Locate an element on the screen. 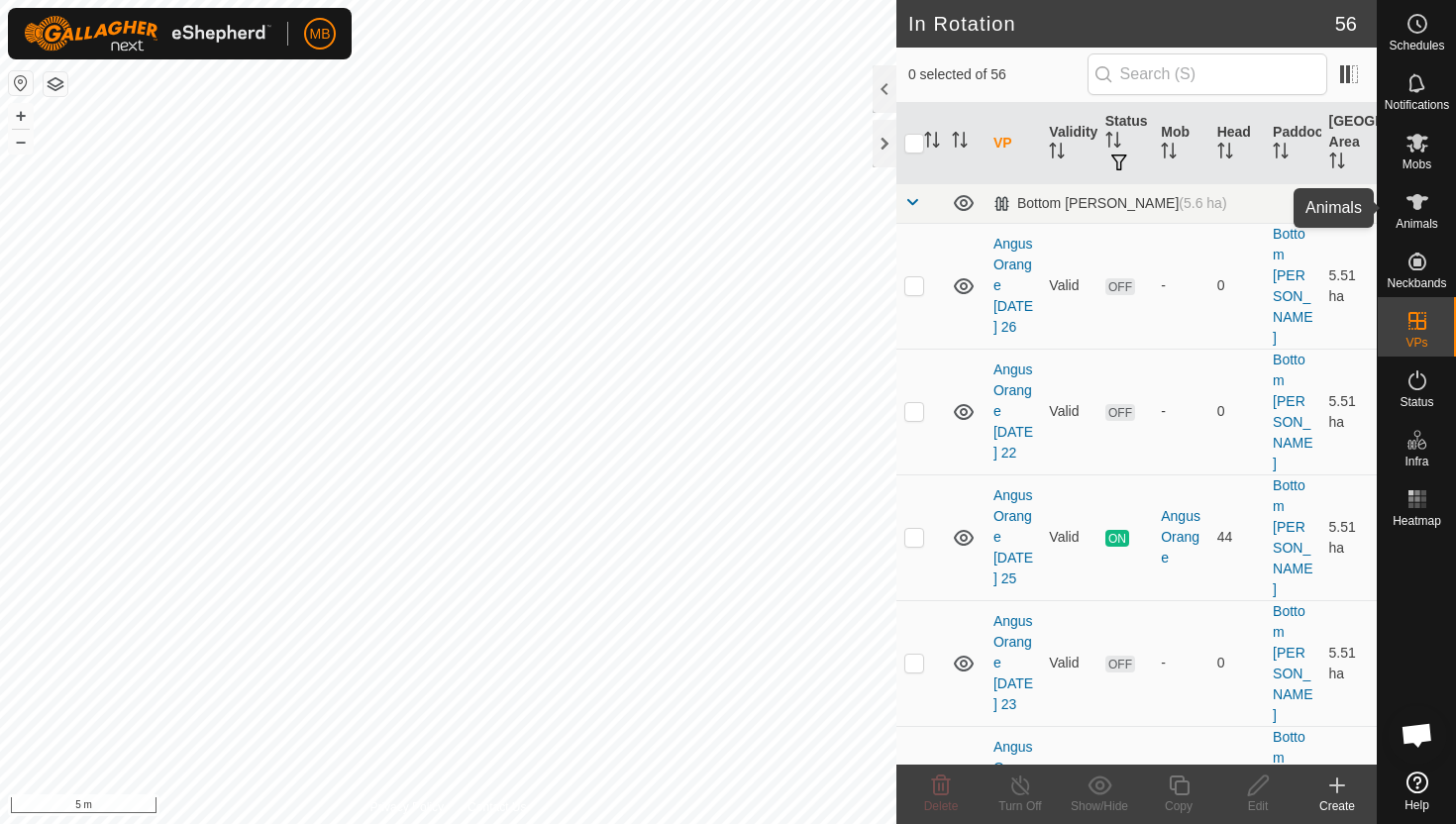  span: VPs is located at coordinates (1416, 343).